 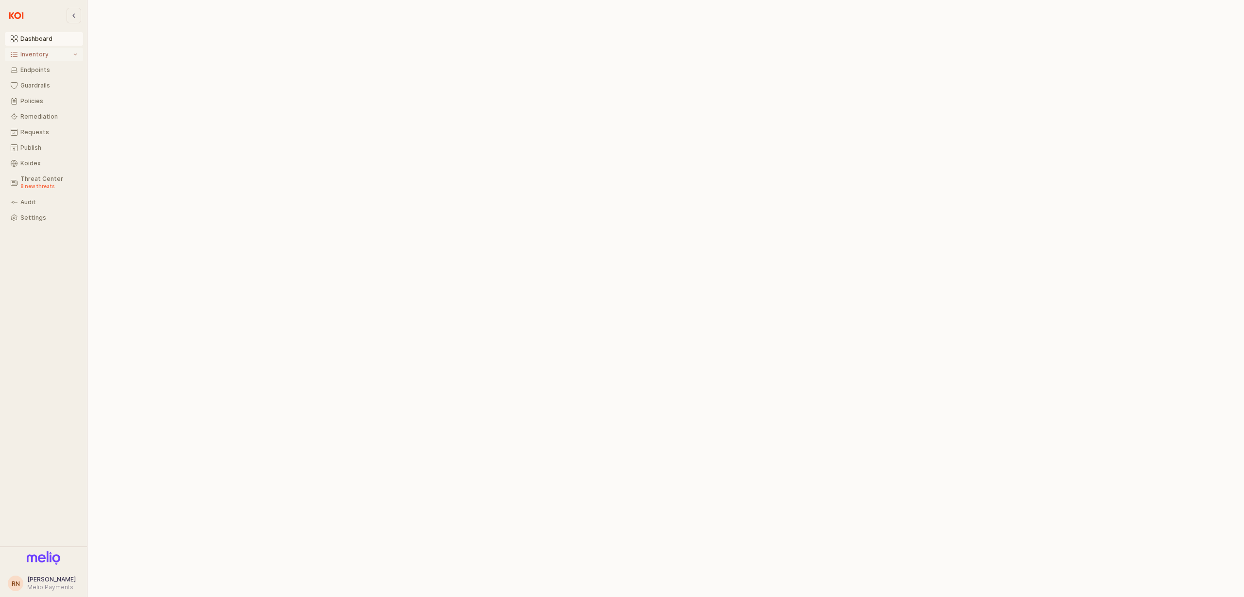 I want to click on div: Settings, so click(x=49, y=218).